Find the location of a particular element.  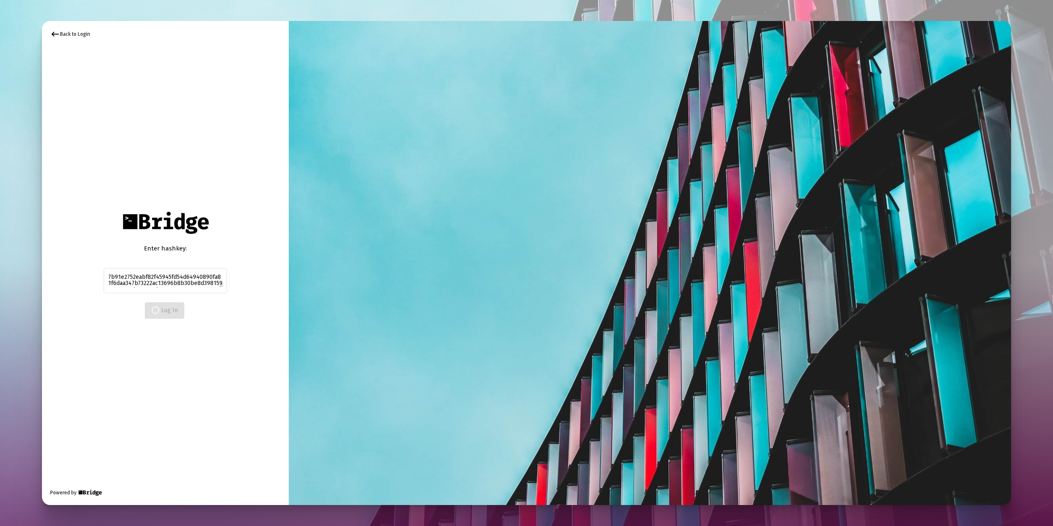

mat-icon: keyboard_backspace is located at coordinates (55, 34).